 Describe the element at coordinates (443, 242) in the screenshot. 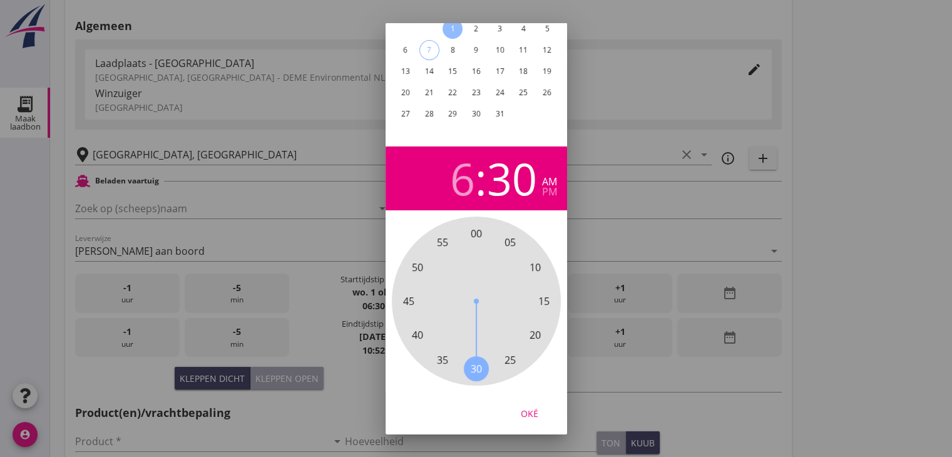

I see `span: 55` at that location.